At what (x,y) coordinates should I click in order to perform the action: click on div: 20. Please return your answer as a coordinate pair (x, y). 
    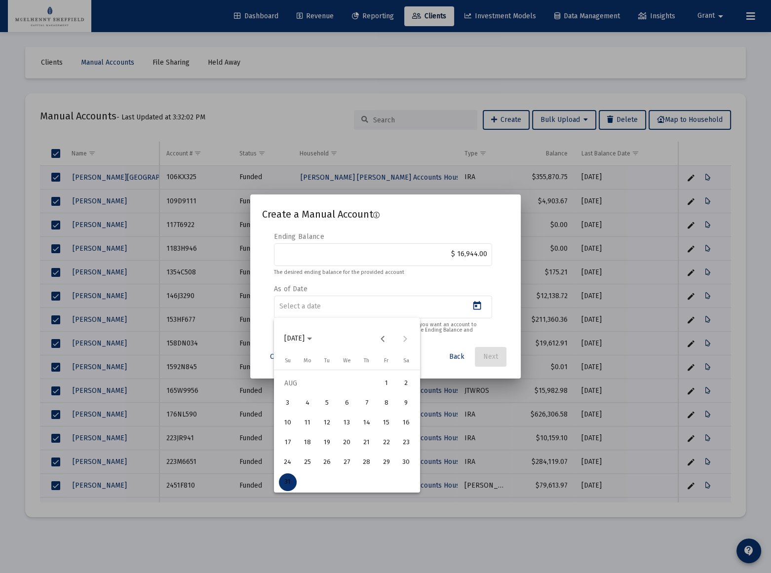
    Looking at the image, I should click on (347, 443).